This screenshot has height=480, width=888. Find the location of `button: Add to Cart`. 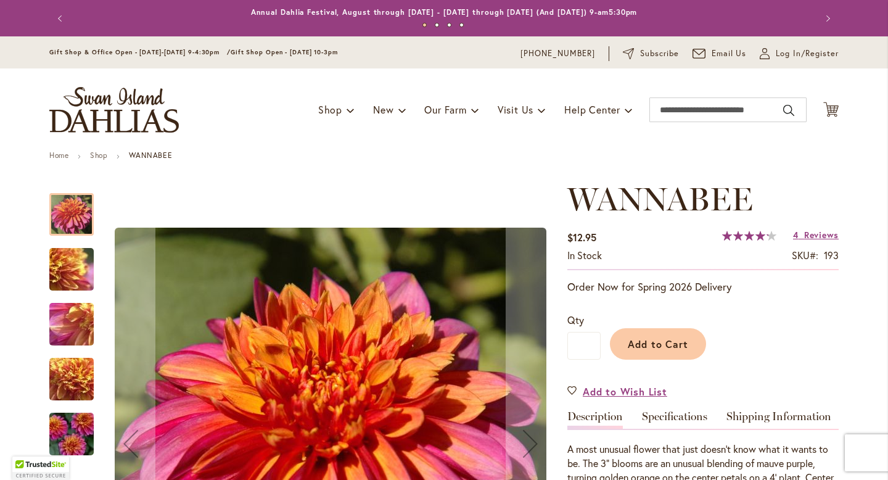

button: Add to Cart is located at coordinates (658, 344).